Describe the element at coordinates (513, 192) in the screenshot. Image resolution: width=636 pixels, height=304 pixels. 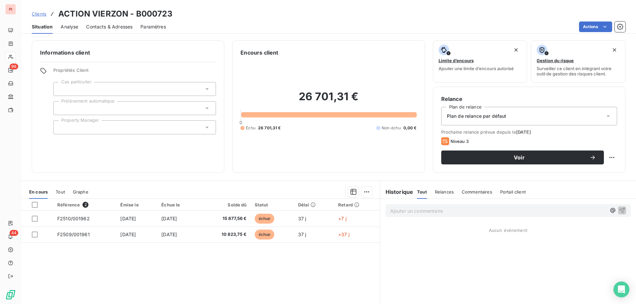
I see `span: Portail client` at that location.